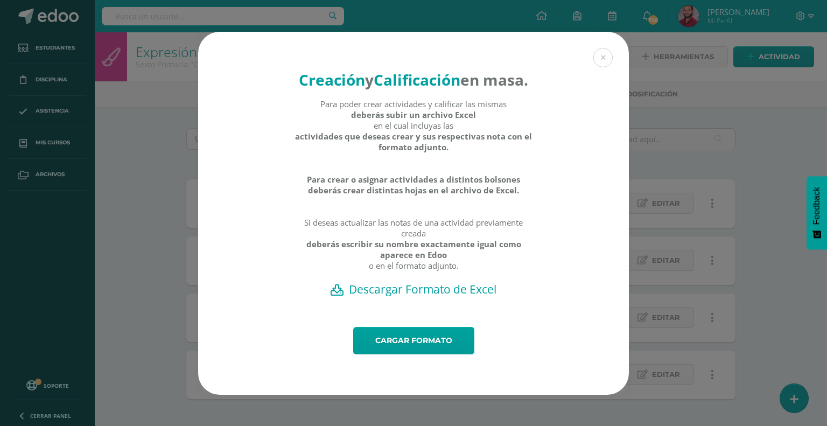  Describe the element at coordinates (332, 80) in the screenshot. I see `strong: Creación` at that location.